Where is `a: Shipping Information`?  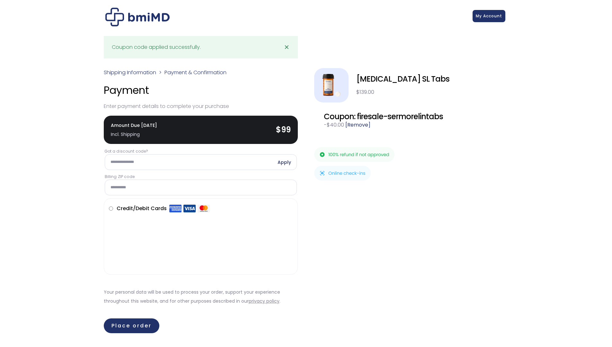 a: Shipping Information is located at coordinates (130, 72).